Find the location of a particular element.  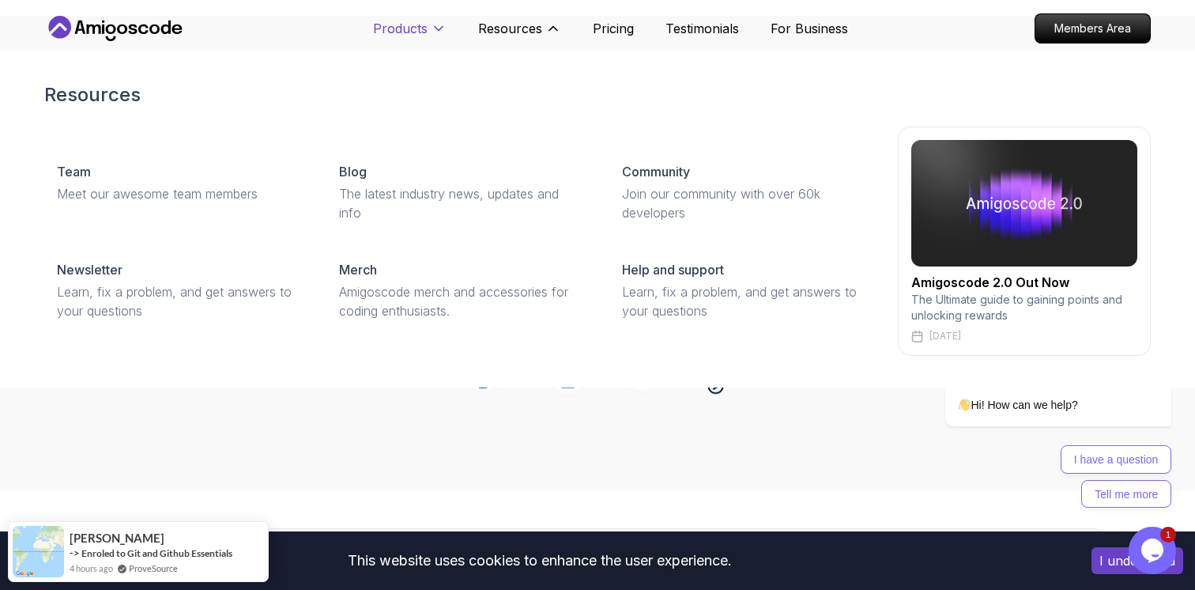

a: MerchAmigoscode merch and accessories for coding enthusiasts. is located at coordinates (461, 290).